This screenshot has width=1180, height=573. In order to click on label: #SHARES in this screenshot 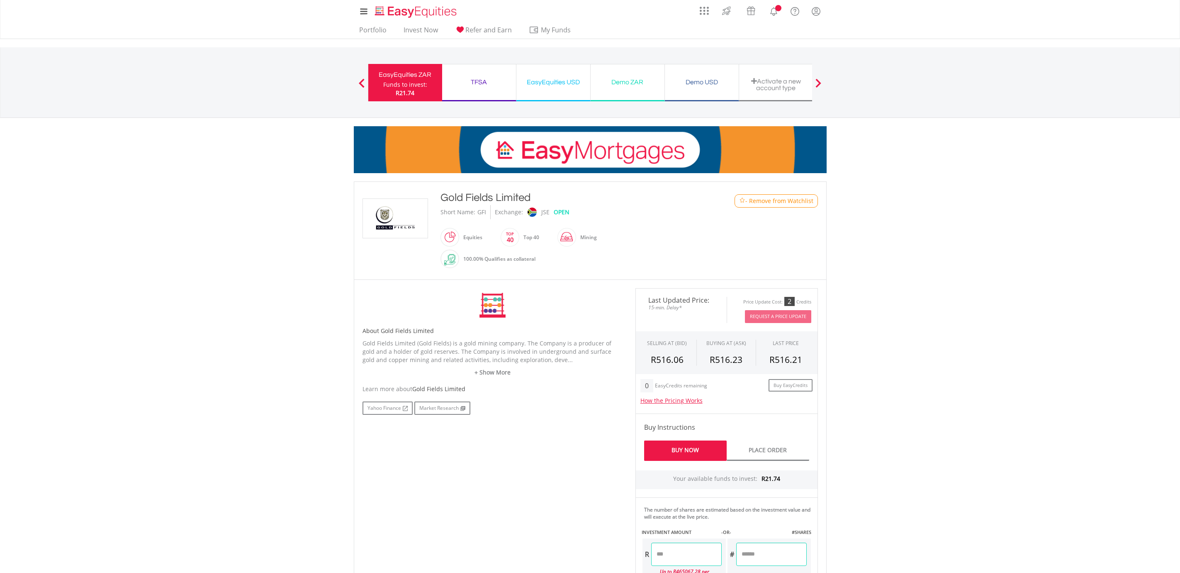, I will do `click(802, 532)`.